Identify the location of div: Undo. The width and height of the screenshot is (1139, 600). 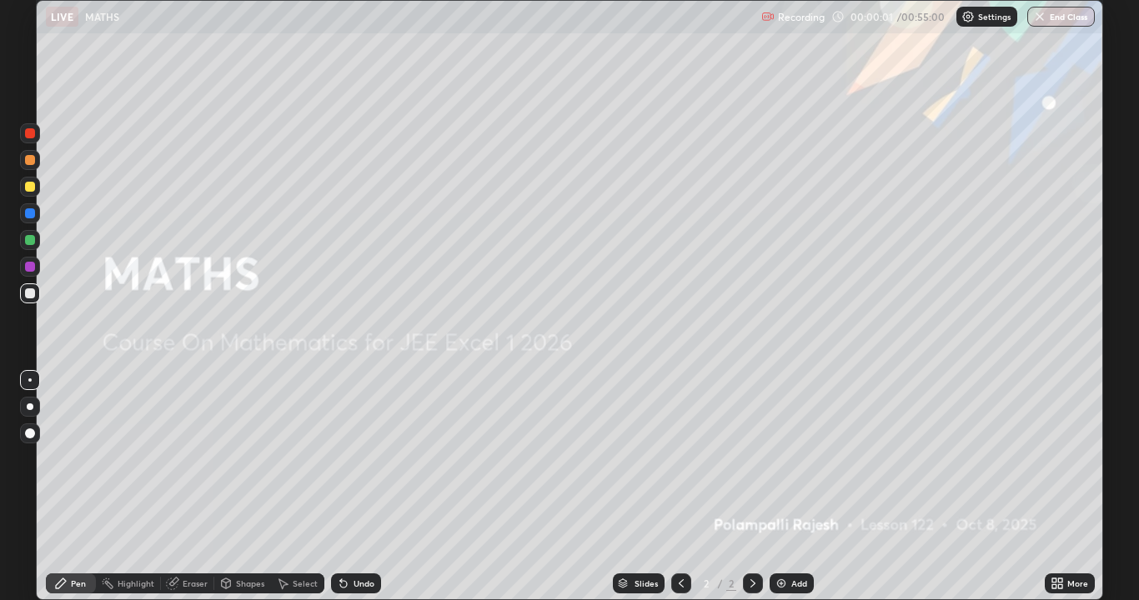
(363, 583).